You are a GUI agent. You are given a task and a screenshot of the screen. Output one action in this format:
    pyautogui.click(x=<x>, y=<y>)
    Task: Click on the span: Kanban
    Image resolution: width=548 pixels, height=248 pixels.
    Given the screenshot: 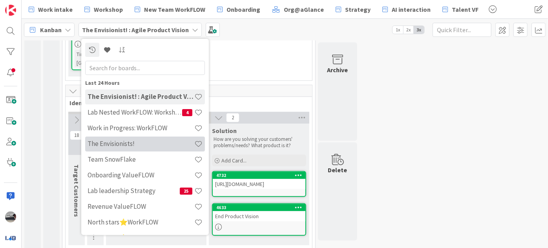 What is the action you would take?
    pyautogui.click(x=51, y=30)
    